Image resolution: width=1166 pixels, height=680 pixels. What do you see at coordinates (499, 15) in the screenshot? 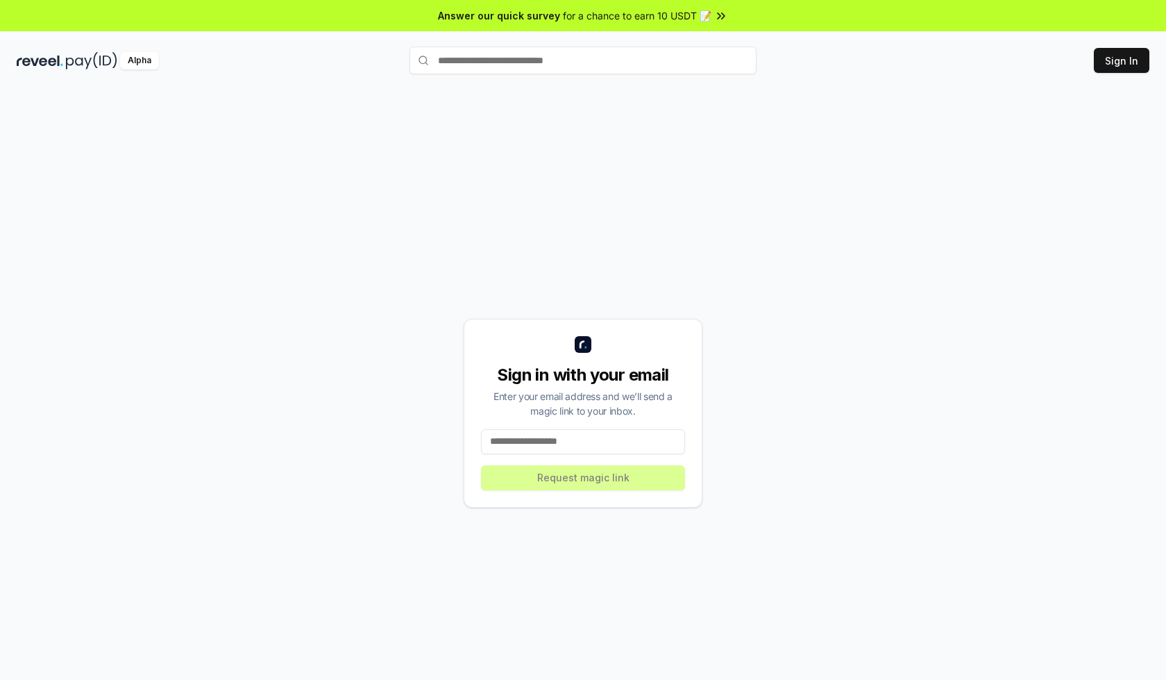
I see `span: Answer our quick survey` at bounding box center [499, 15].